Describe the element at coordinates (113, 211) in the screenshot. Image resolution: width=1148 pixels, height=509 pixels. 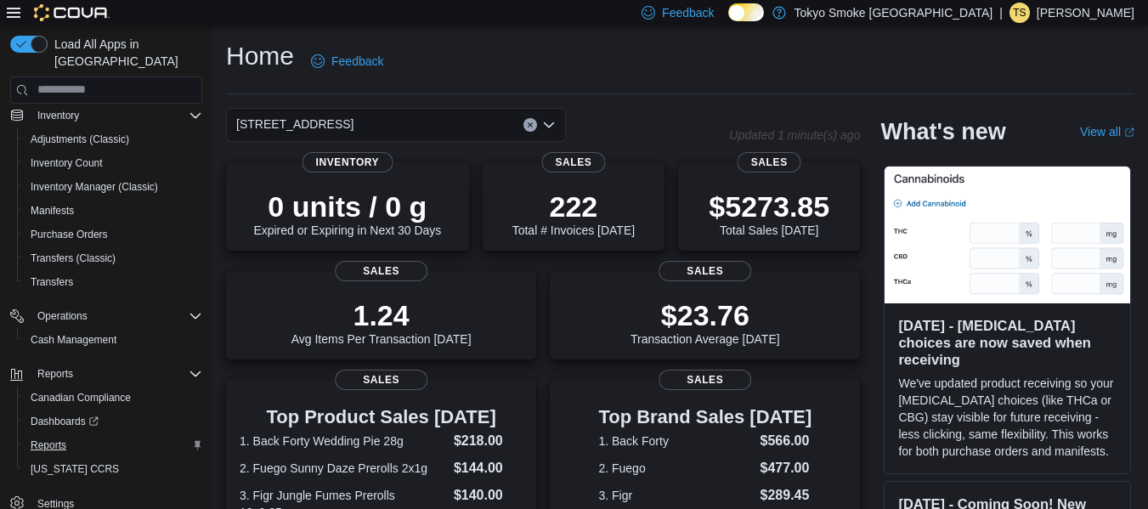
I see `button: Manifests` at that location.